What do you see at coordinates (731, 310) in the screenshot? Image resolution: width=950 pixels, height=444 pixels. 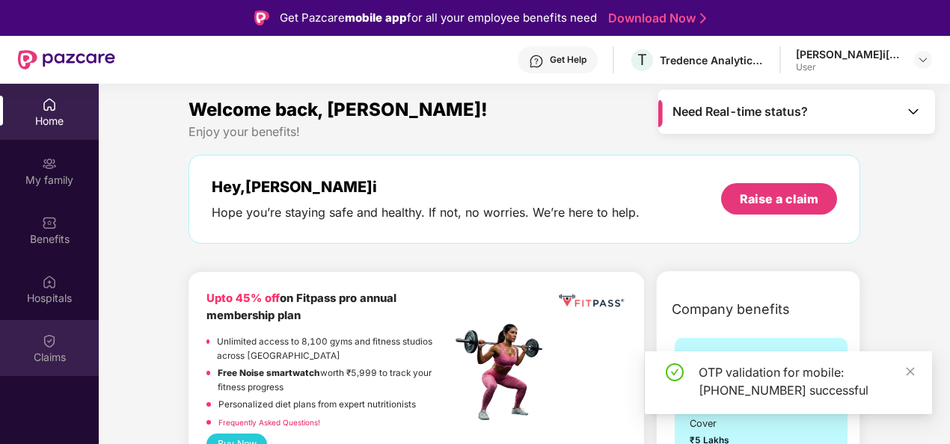 I see `span: Company benefits` at bounding box center [731, 310].